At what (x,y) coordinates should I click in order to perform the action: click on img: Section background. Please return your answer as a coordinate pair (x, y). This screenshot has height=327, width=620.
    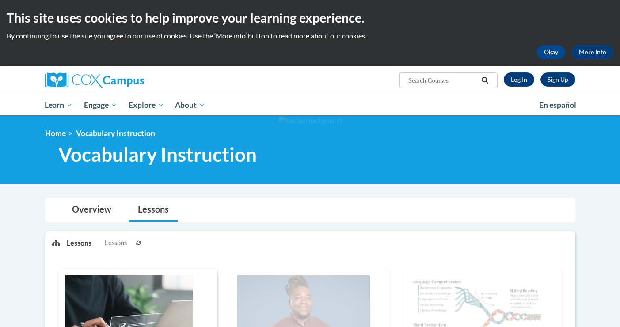
    Looking at the image, I should click on (310, 121).